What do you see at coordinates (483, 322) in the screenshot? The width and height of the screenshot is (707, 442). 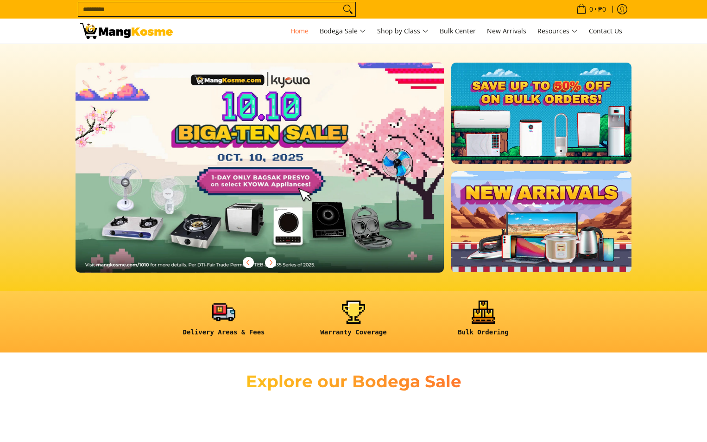 I see `a: <h6><strong>Bulk Ordering</strong></h6>` at bounding box center [483, 322].